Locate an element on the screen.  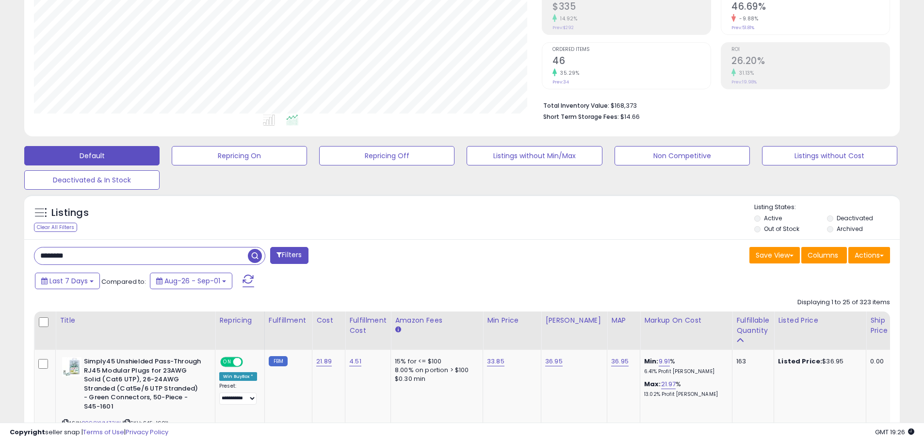
div: Preset: is located at coordinates (238, 393).